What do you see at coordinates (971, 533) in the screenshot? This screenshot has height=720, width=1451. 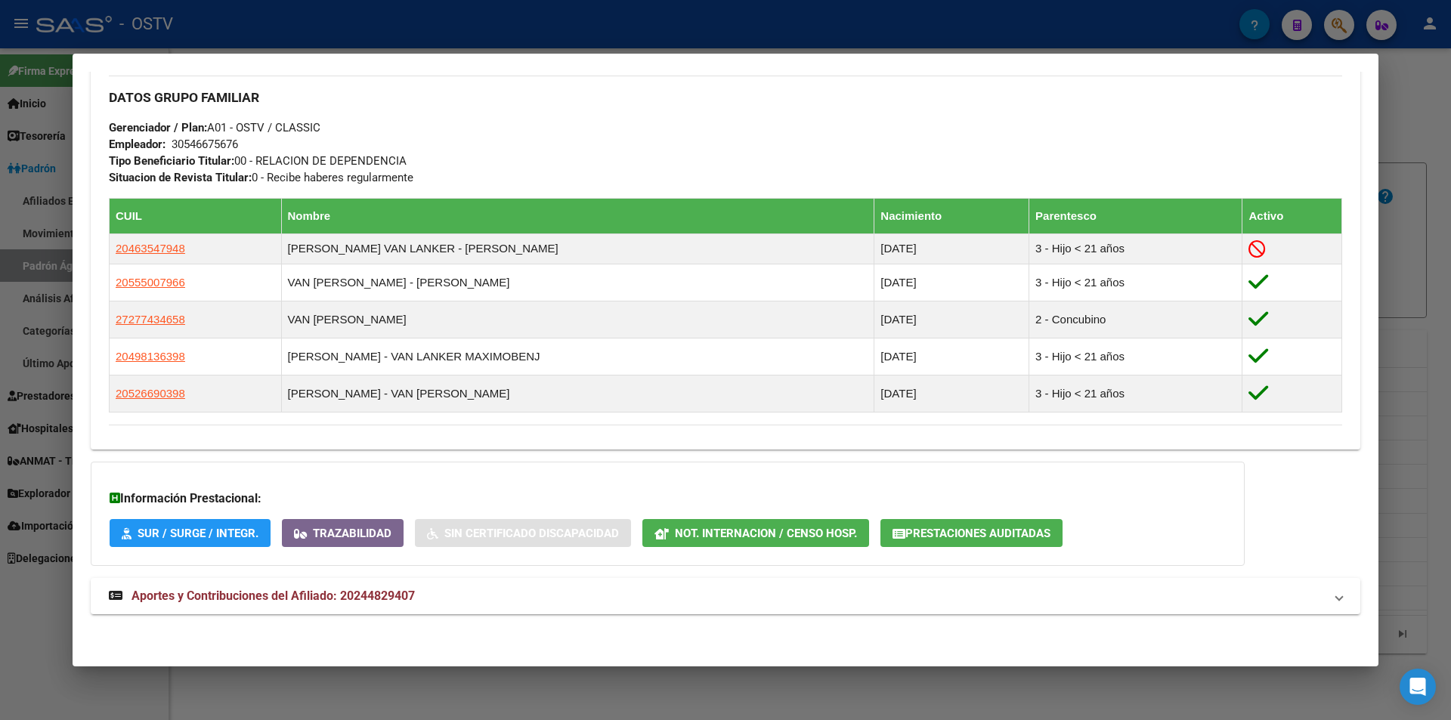 I see `button: Prestaciones Auditadas` at bounding box center [971, 533].